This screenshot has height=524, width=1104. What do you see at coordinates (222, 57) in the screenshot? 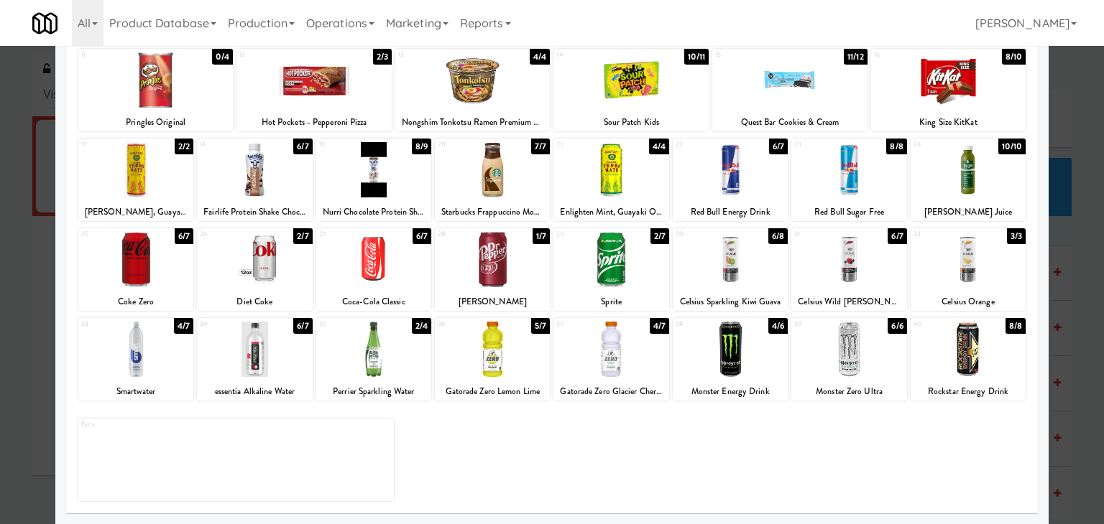
I see `div: 0/4` at bounding box center [222, 57].